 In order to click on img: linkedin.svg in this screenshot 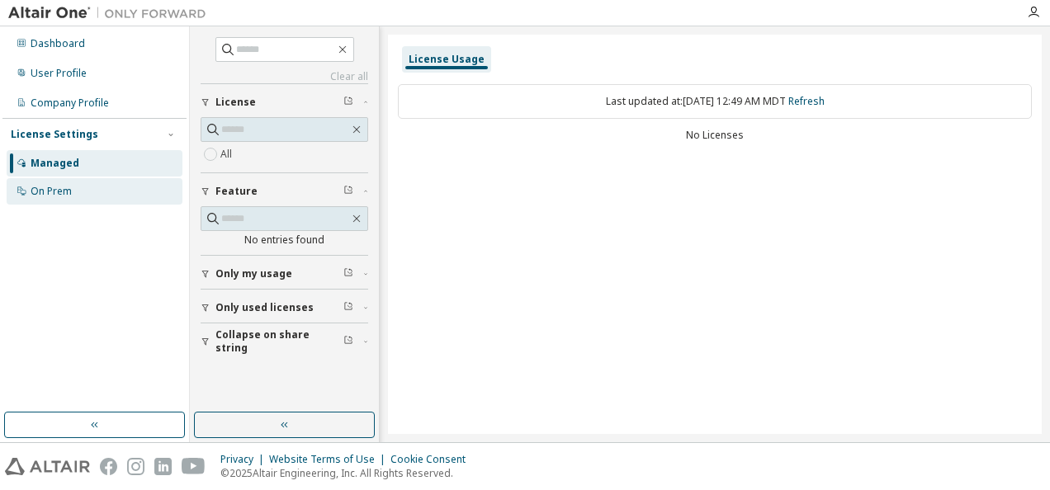, I will do `click(163, 466)`.